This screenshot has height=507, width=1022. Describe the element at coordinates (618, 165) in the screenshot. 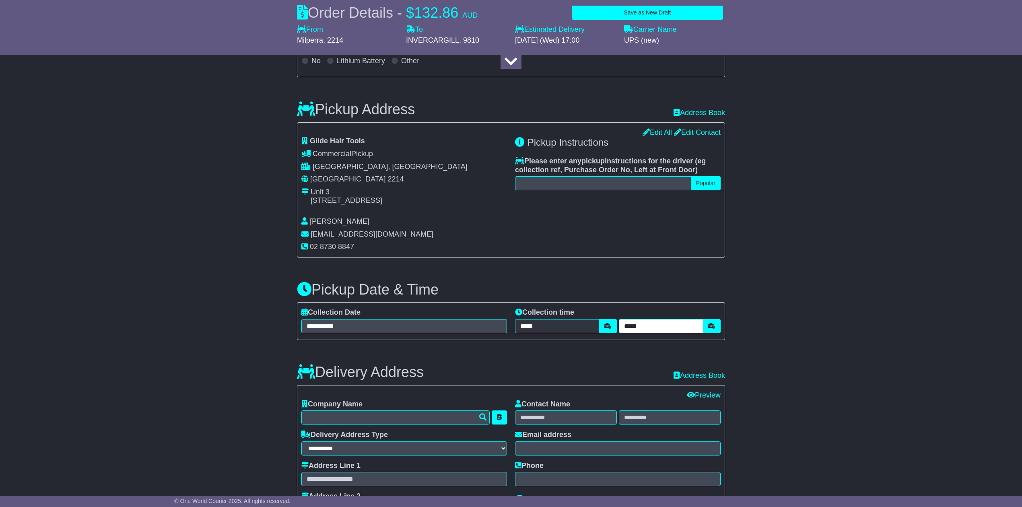

I see `label: Please enter any instructions for the driver ( )` at that location.